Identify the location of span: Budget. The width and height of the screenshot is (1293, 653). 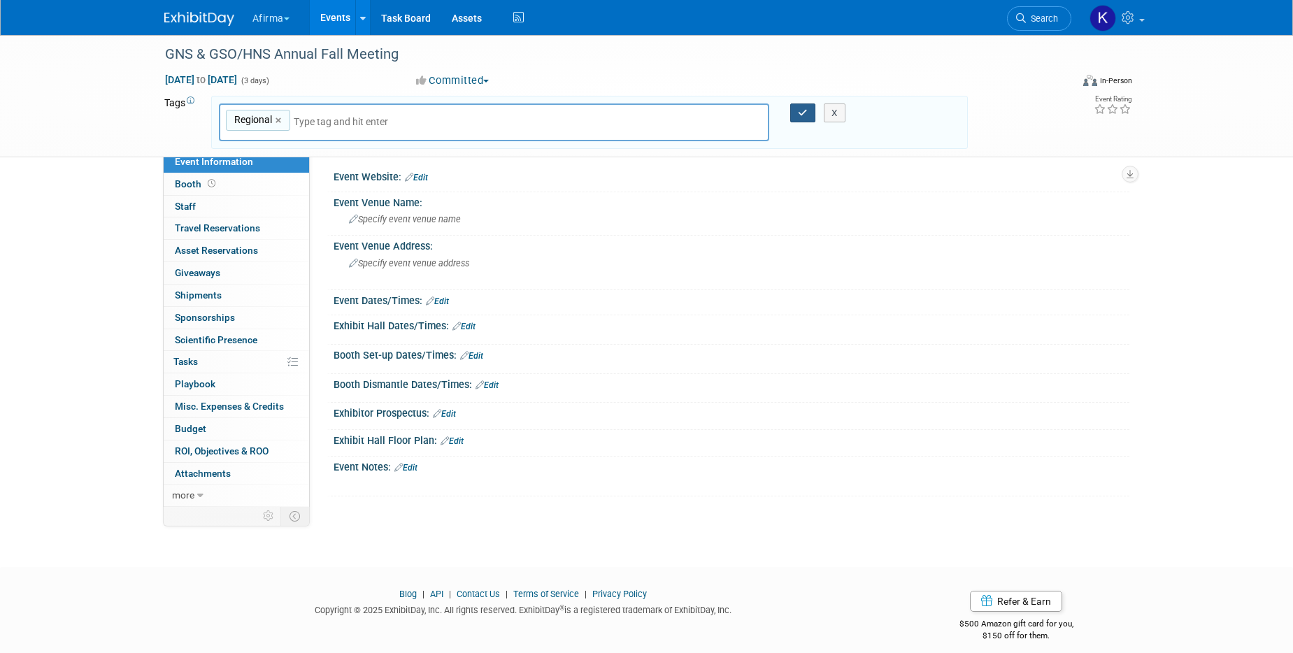
(190, 429).